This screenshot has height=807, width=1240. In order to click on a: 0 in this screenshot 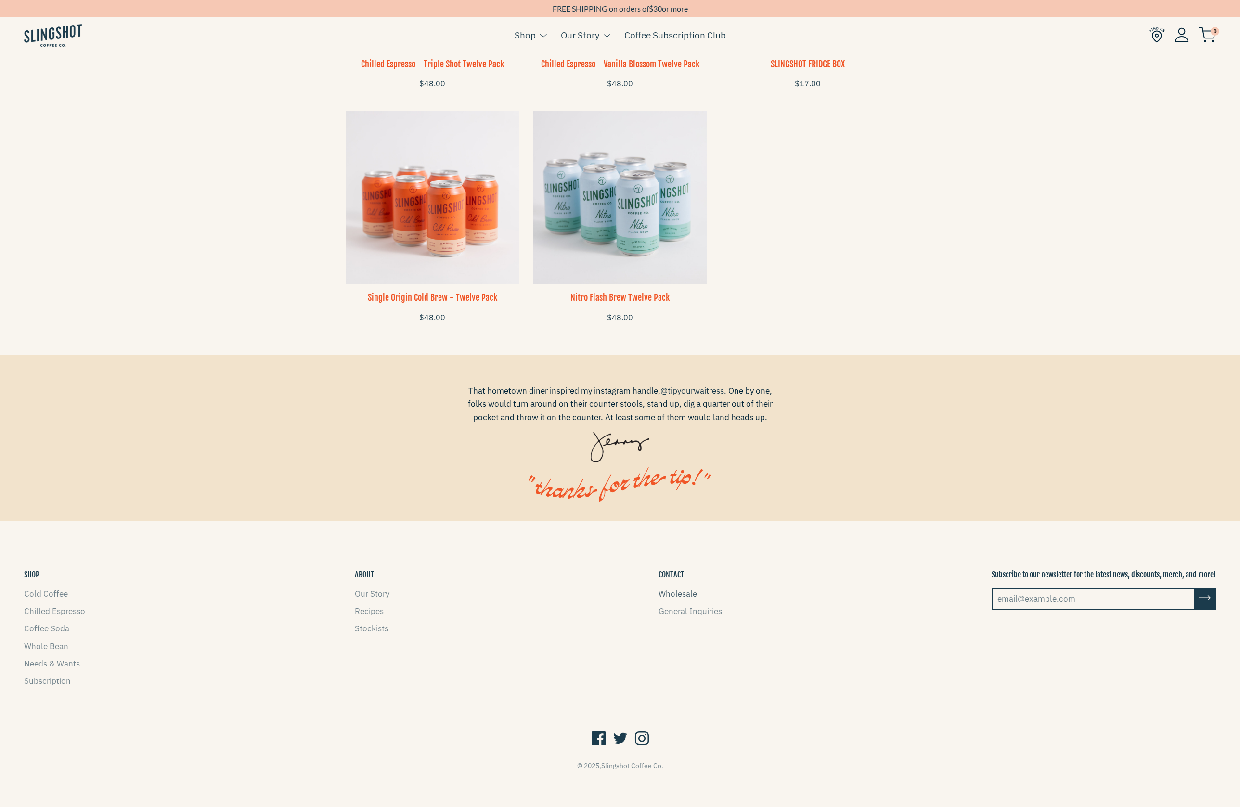, I will do `click(1207, 35)`.